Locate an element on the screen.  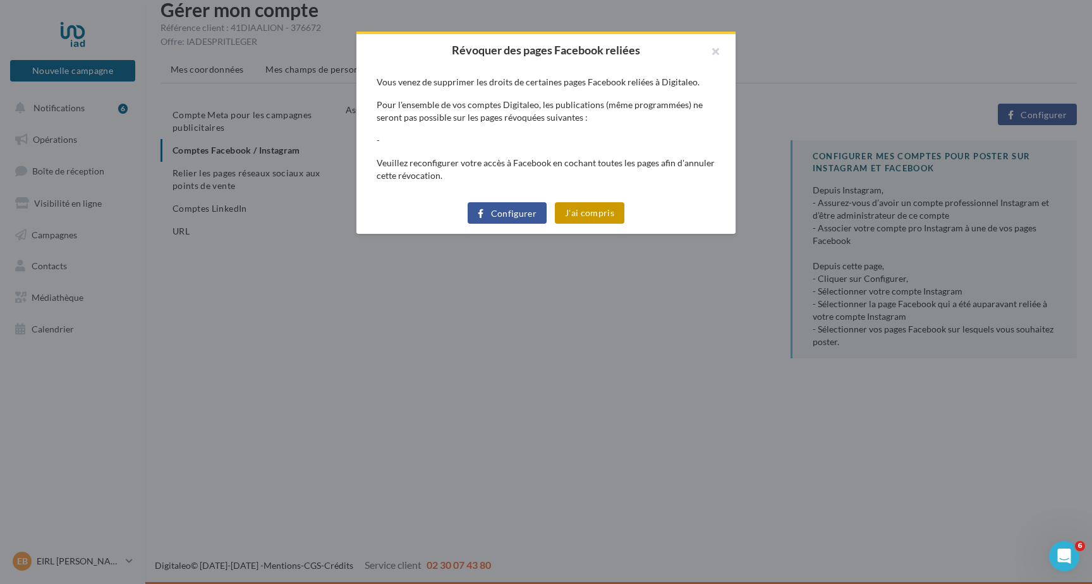
h2: Révoquer des pages Facebook reliées is located at coordinates (546, 50).